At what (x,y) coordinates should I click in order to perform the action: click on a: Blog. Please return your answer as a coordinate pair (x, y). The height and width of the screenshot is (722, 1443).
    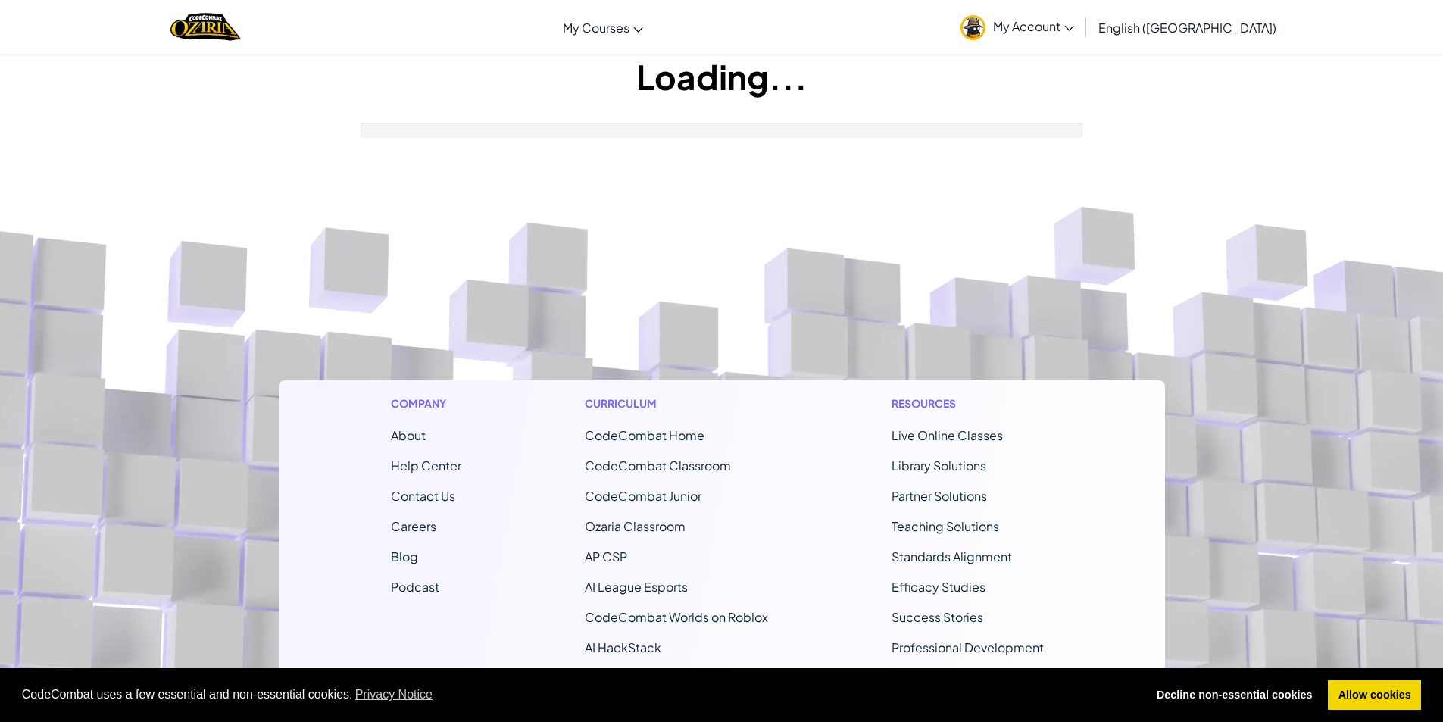
    Looking at the image, I should click on (405, 556).